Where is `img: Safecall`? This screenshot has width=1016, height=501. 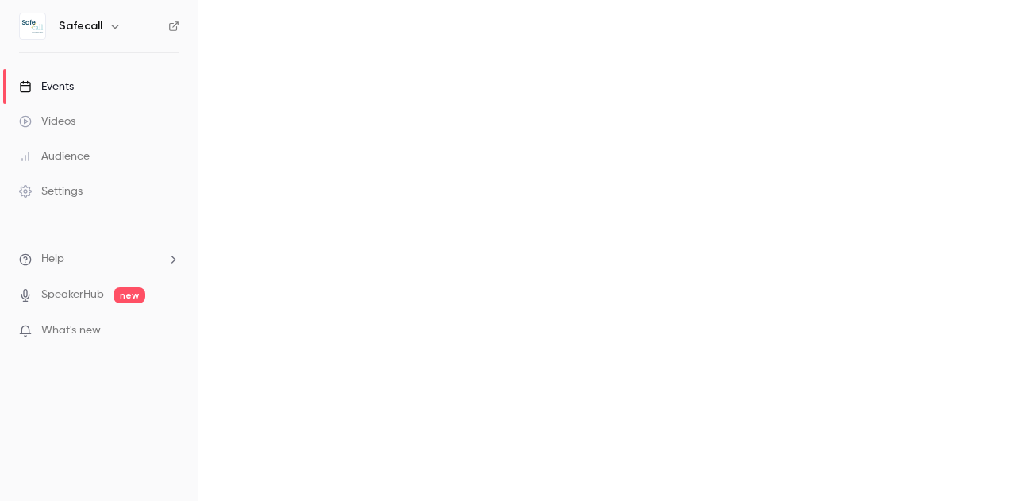
img: Safecall is located at coordinates (33, 26).